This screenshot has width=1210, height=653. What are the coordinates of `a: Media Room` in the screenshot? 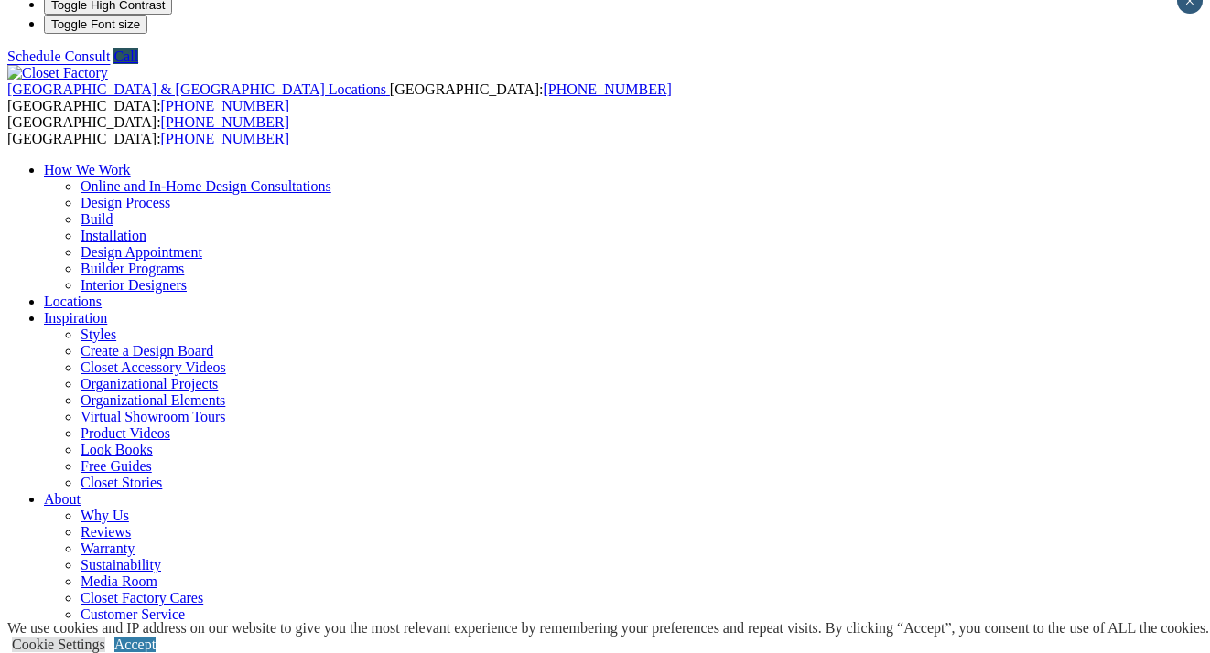 It's located at (119, 581).